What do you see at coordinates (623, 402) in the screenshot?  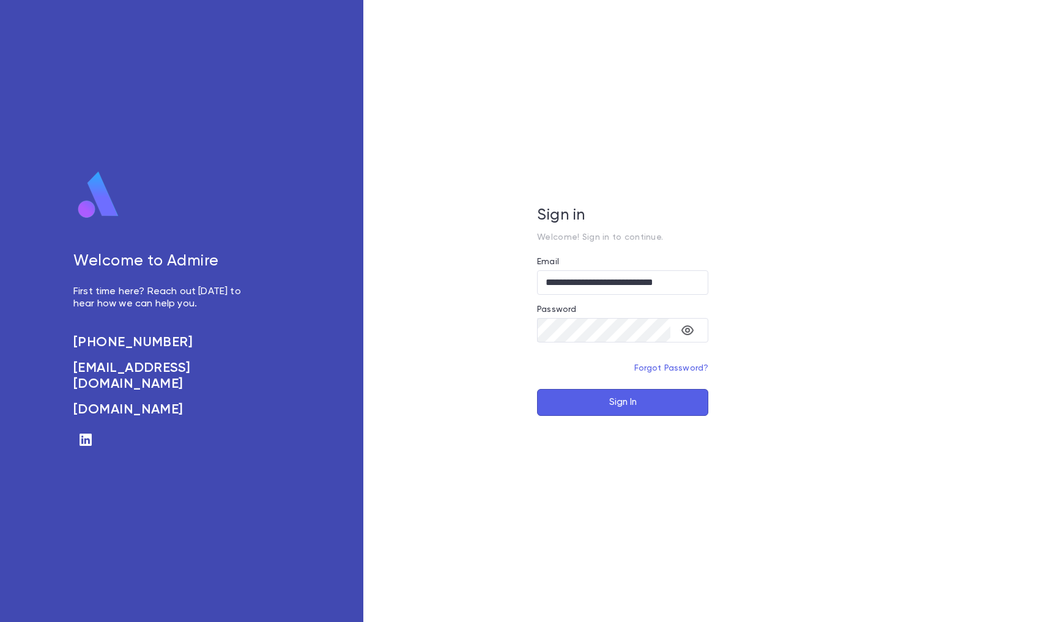 I see `button: Sign In` at bounding box center [623, 402].